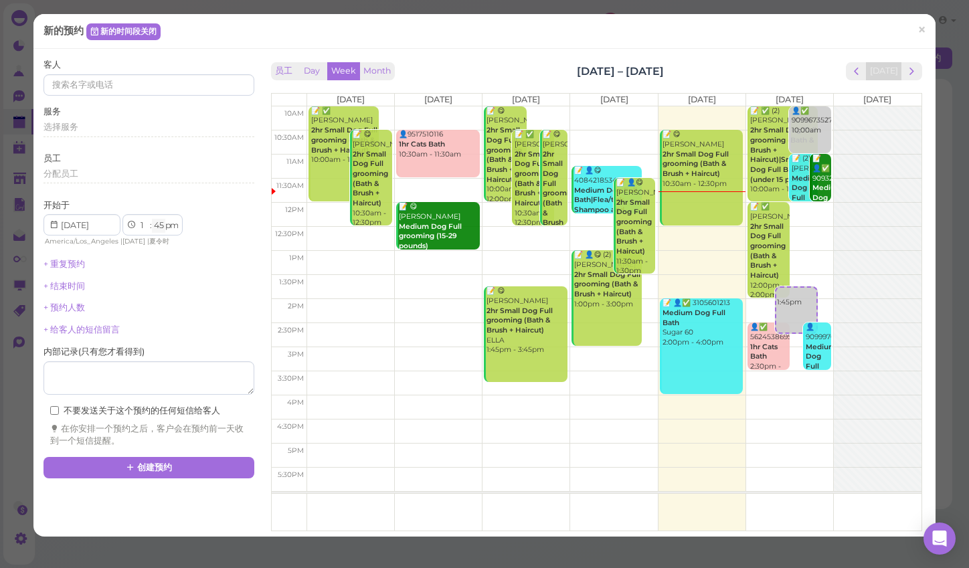 The width and height of the screenshot is (969, 568). What do you see at coordinates (82, 329) in the screenshot?
I see `a: + 给客人的短信留言` at bounding box center [82, 329].